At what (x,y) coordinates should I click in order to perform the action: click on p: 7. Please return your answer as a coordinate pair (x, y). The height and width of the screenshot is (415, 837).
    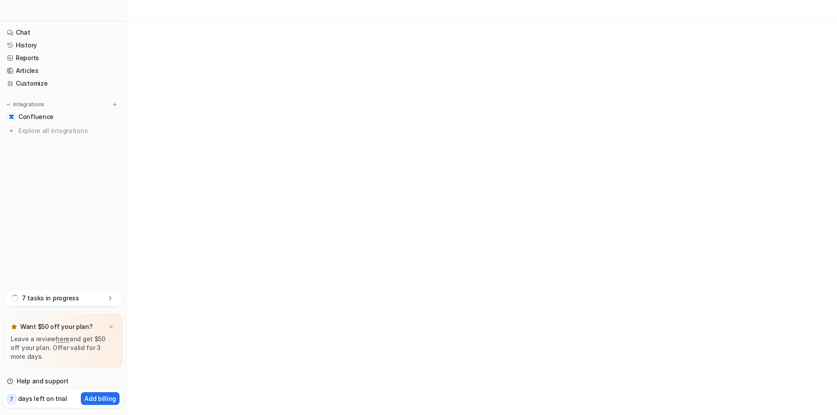
    Looking at the image, I should click on (11, 399).